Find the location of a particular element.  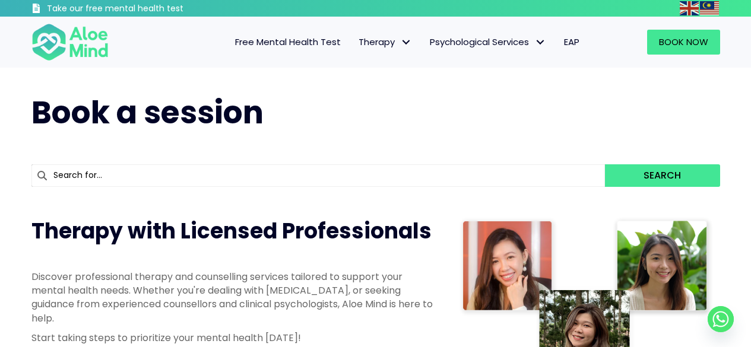

img: ms is located at coordinates (709, 8).